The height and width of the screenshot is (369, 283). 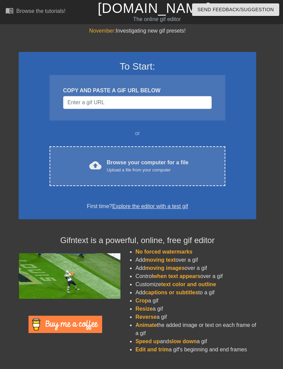 I want to click on div: Upload a file from your computer, so click(x=148, y=170).